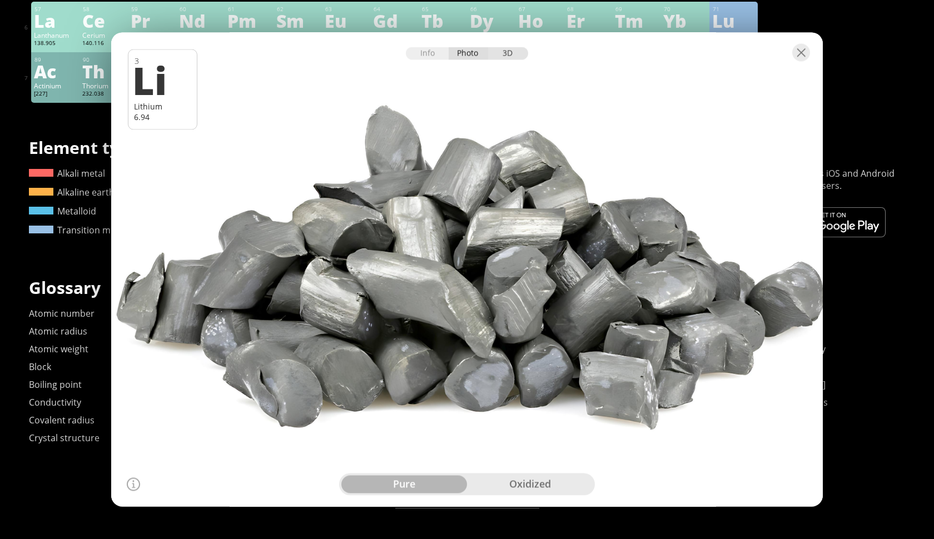 This screenshot has height=539, width=934. What do you see at coordinates (733, 21) in the screenshot?
I see `div: Lu` at bounding box center [733, 21].